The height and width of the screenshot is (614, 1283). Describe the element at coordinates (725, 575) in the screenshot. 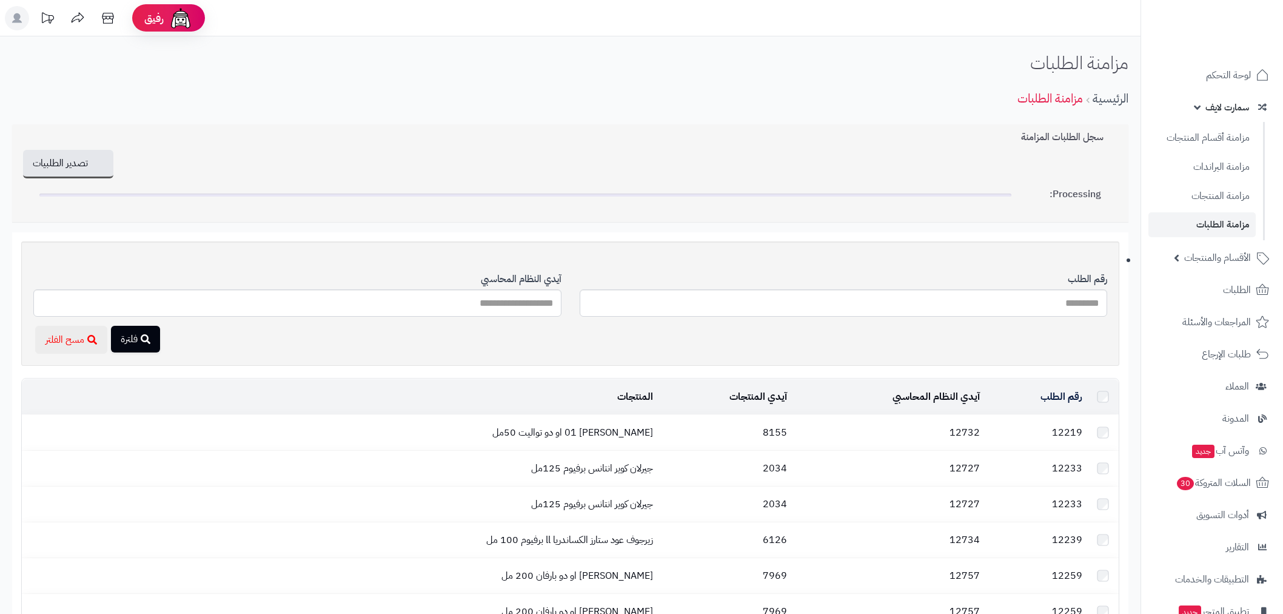

I see `div: 7969` at that location.